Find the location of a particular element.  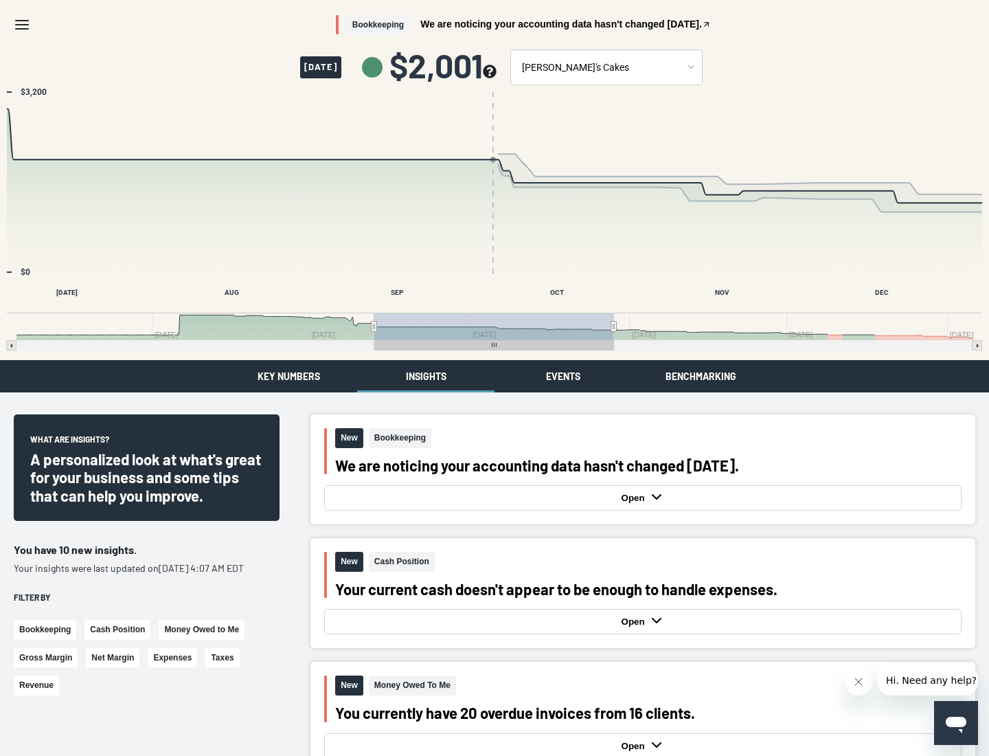

button: Cash Position is located at coordinates (117, 629).